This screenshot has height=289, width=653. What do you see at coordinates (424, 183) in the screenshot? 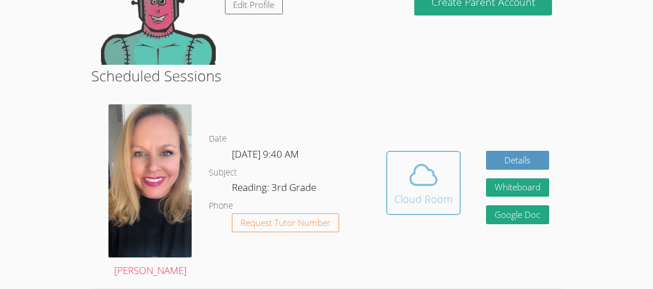
I see `button: Cloud Room` at bounding box center [424, 183].